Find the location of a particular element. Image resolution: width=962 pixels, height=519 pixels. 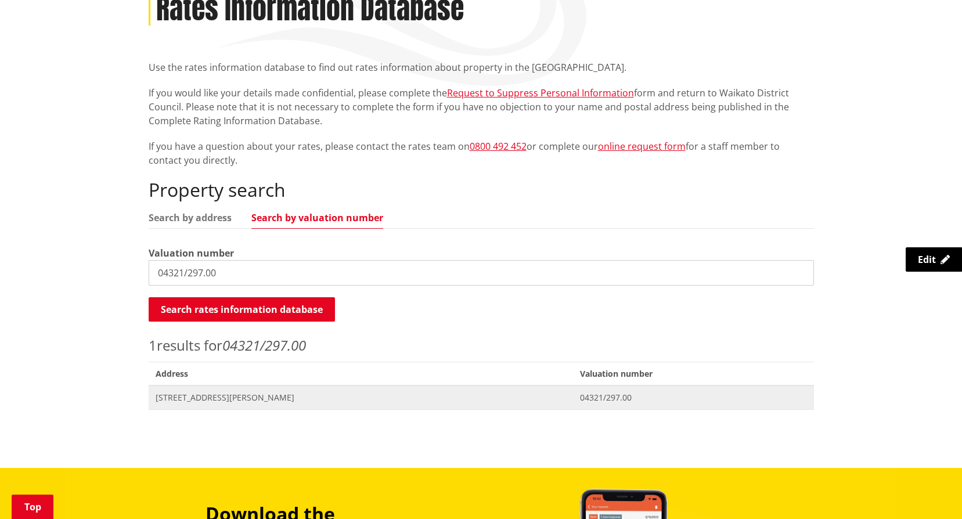

a: Search by valuation number is located at coordinates (317, 218).